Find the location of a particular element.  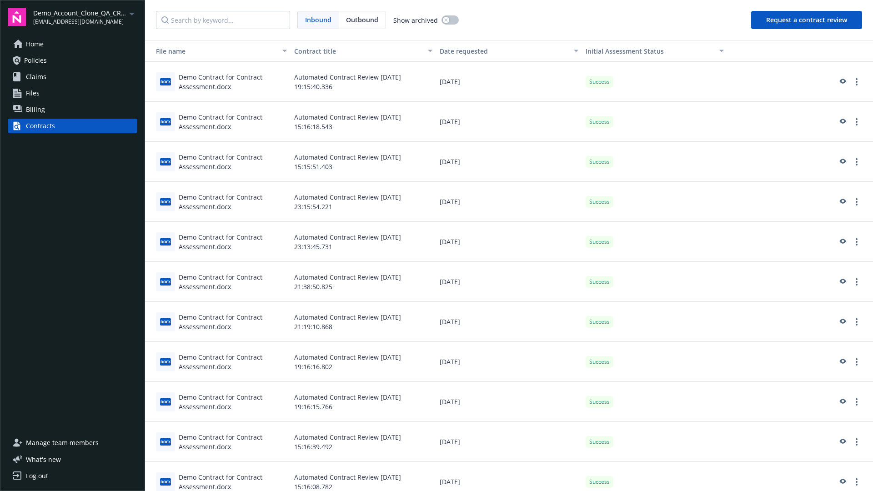

span: Show archived is located at coordinates (416, 20).